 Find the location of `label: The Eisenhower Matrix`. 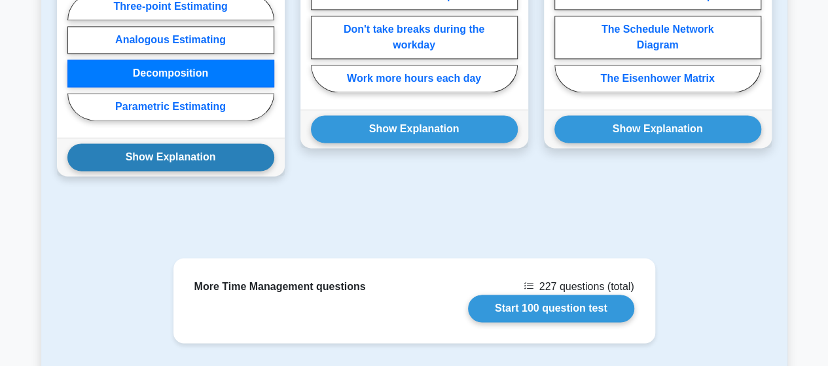

label: The Eisenhower Matrix is located at coordinates (658, 79).